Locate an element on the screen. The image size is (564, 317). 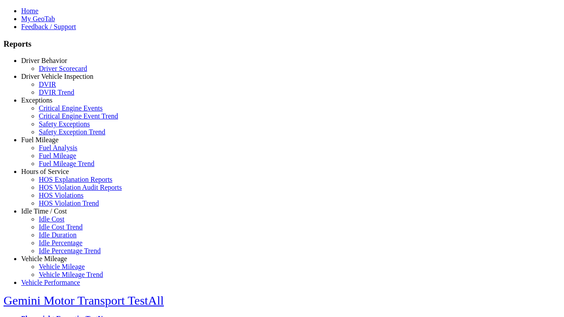
a: Feedback / Support is located at coordinates (48, 26).